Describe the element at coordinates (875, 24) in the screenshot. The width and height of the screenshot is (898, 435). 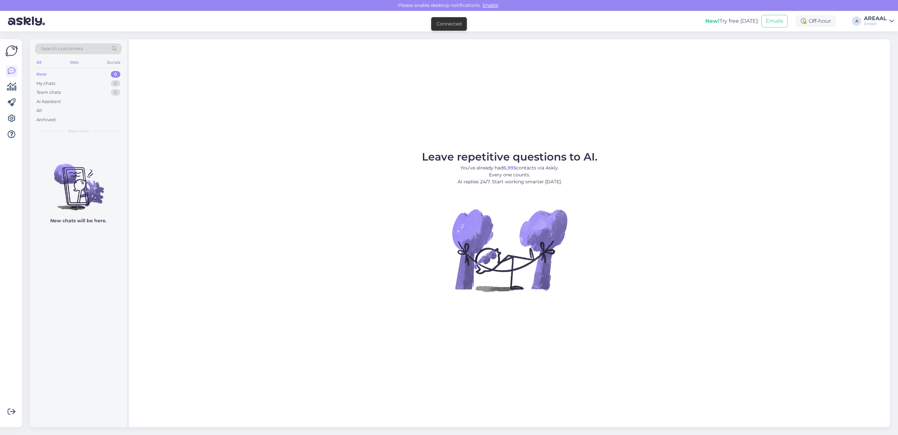
I see `div: Areaal` at that location.